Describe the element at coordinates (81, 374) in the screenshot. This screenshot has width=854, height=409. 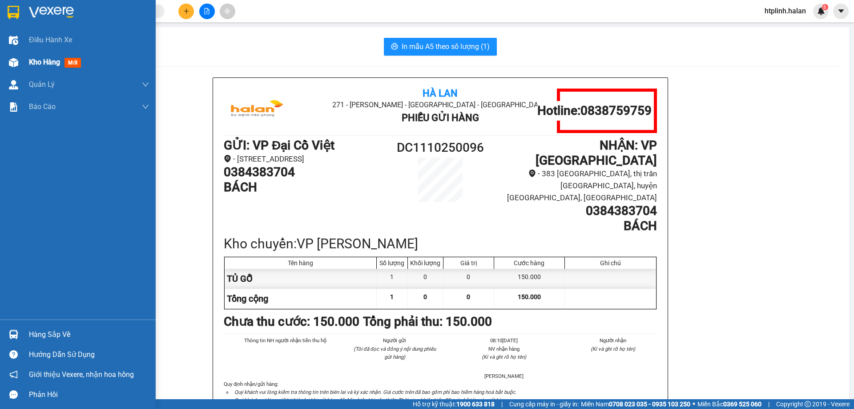
I see `span: Giới thiệu Vexere, nhận hoa hồng` at that location.